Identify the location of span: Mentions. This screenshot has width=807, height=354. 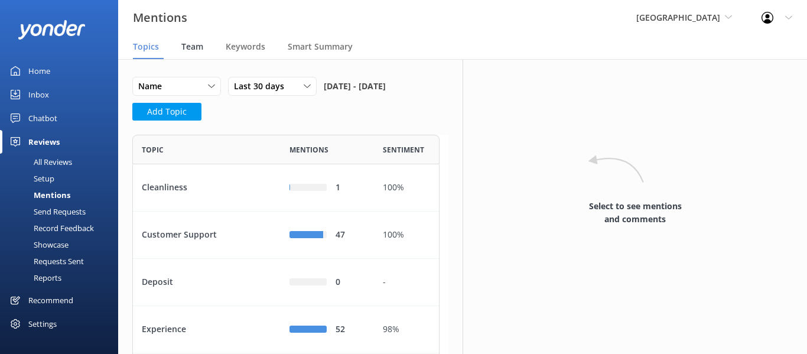
(309, 149).